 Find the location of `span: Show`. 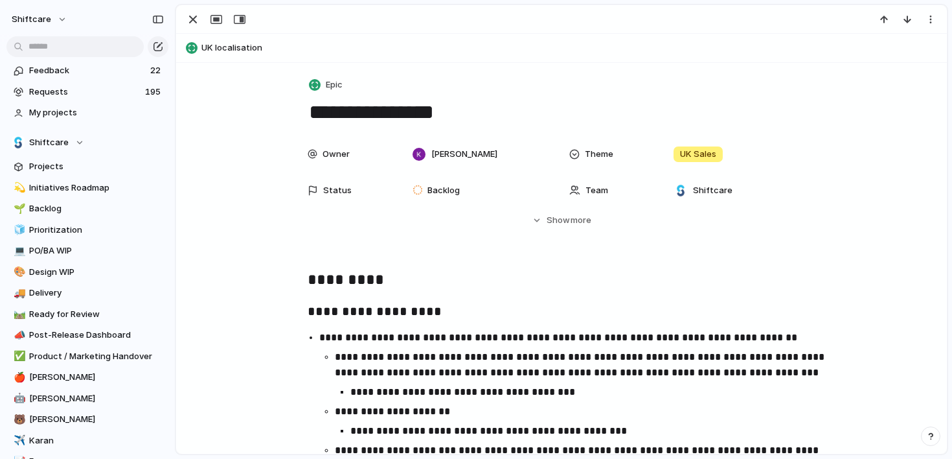

span: Show is located at coordinates (558, 220).